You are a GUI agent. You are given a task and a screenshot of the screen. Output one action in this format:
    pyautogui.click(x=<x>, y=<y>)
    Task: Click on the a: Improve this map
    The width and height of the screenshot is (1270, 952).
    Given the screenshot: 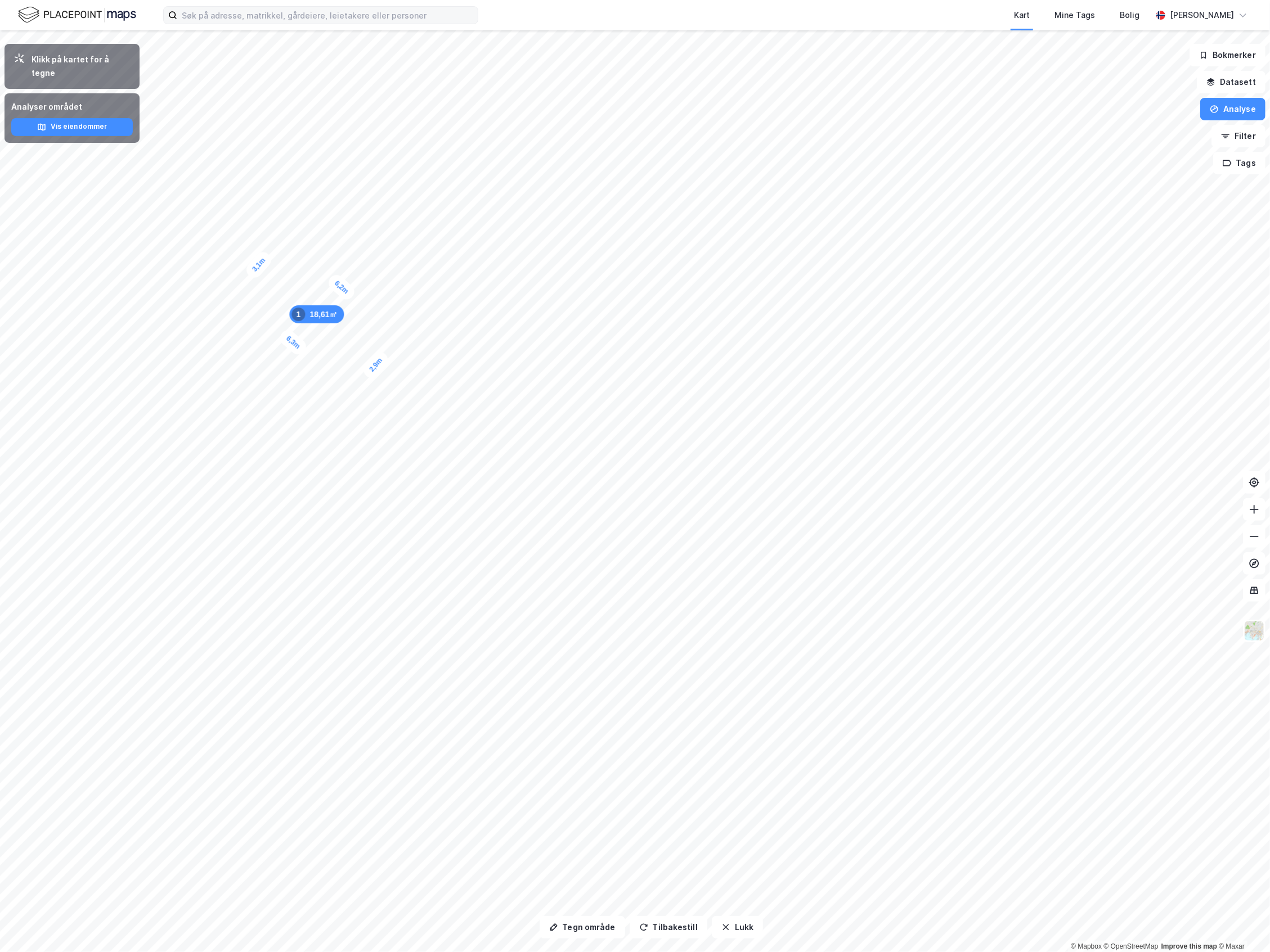 What is the action you would take?
    pyautogui.click(x=1189, y=947)
    